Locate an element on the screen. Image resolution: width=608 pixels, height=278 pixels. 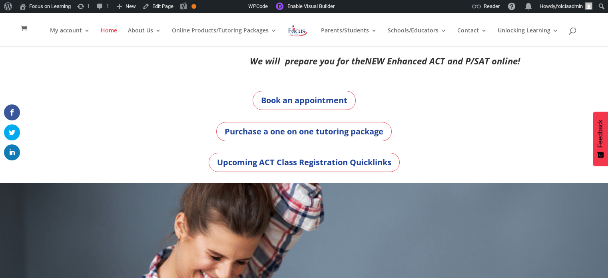
span: folciaadmin is located at coordinates (569, 6).